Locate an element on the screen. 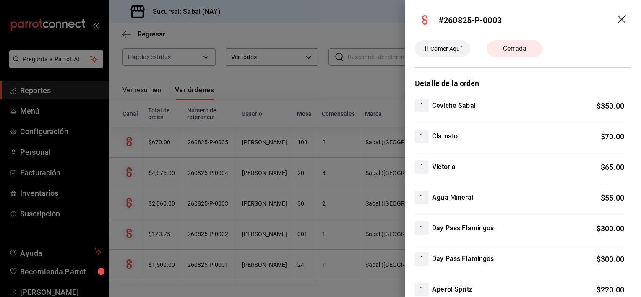  span: $ 220.00 is located at coordinates (611, 290).